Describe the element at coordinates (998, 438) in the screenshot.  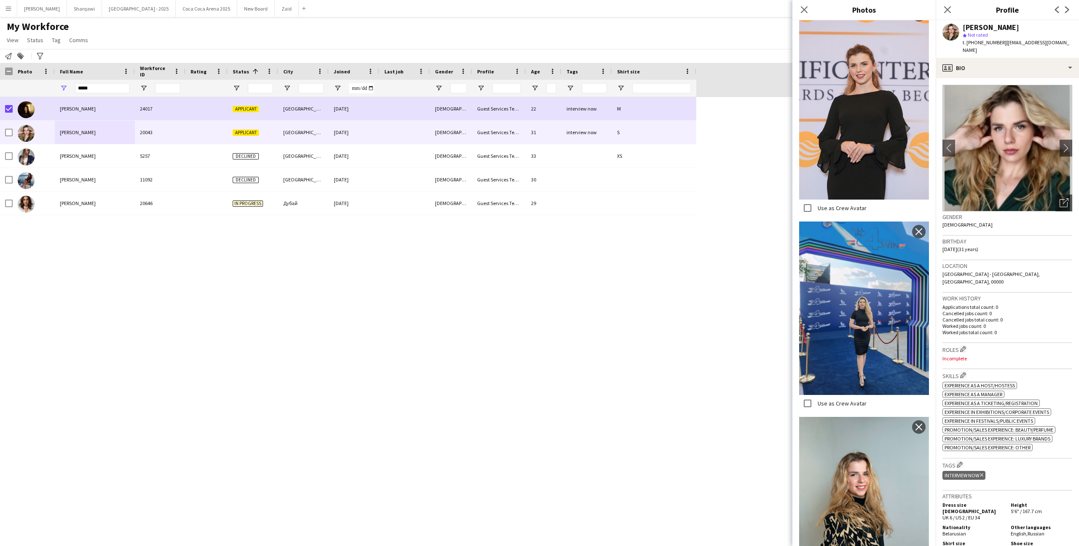
I see `span: Promotion/Sales Experience: Luxury Brands` at that location.